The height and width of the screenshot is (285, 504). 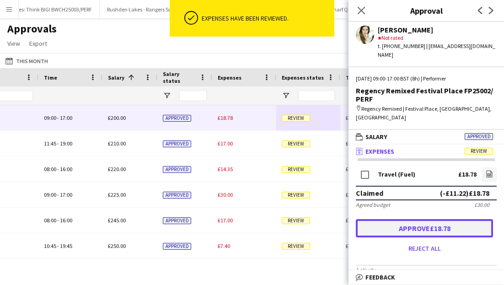 I want to click on span: £250.00, so click(x=117, y=246).